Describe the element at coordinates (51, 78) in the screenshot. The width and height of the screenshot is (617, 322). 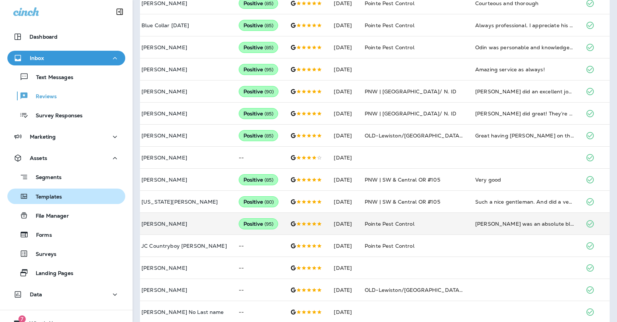
I see `p: Text Messages` at that location.